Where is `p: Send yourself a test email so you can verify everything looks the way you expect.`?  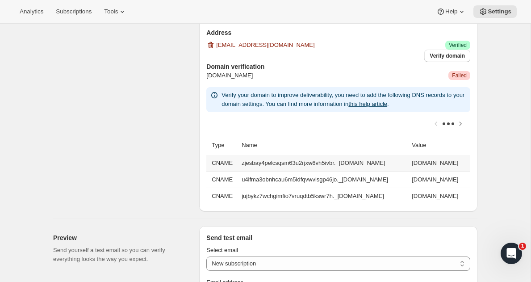
p: Send yourself a test email so you can verify everything looks the way you expect. is located at coordinates (119, 254).